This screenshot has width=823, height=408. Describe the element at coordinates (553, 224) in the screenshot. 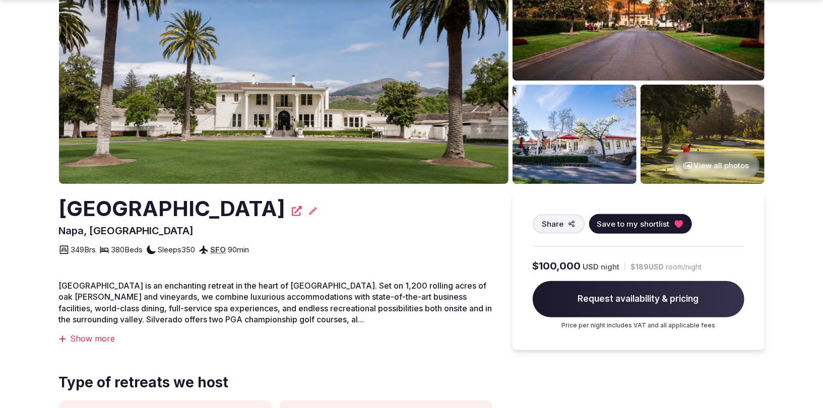

I see `span: Share` at that location.